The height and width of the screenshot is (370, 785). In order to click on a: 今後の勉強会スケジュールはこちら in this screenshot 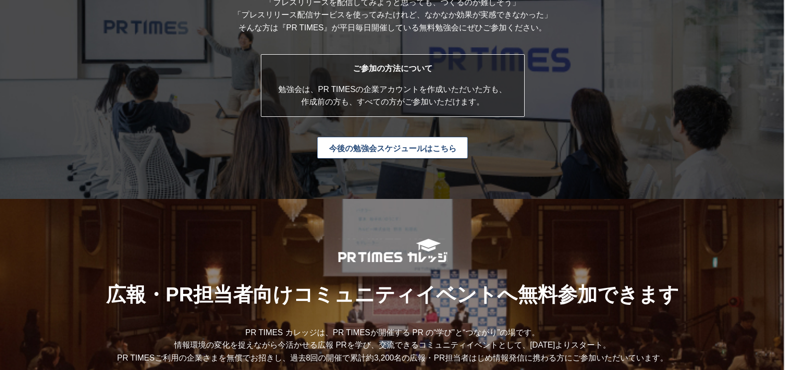, I will do `click(392, 148)`.